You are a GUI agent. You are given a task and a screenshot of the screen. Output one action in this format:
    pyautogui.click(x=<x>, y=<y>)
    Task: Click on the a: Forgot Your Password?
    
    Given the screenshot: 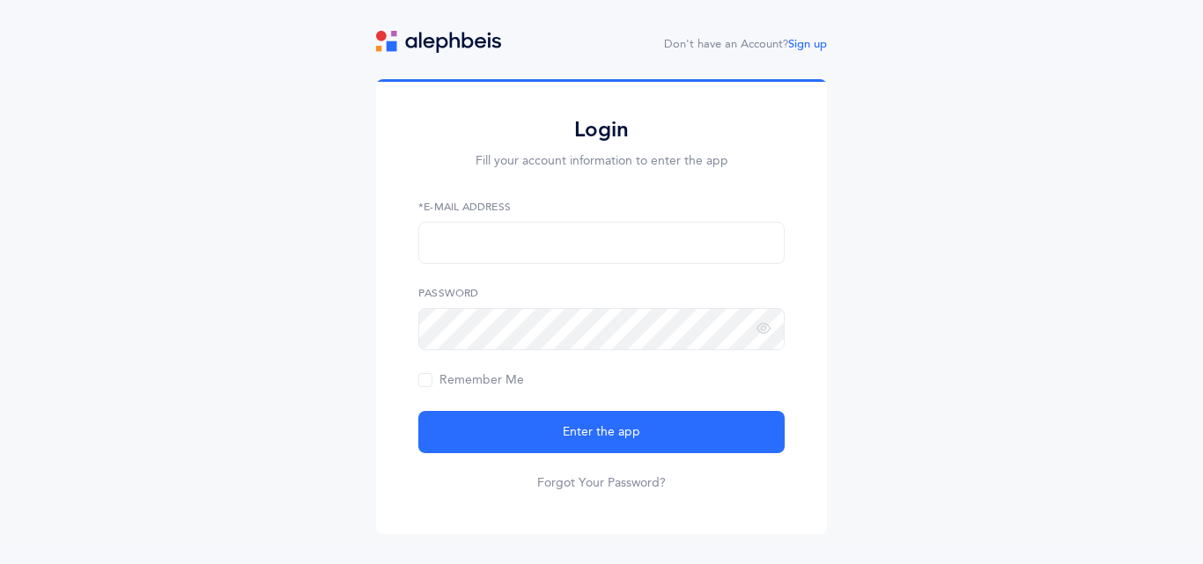 What is the action you would take?
    pyautogui.click(x=601, y=483)
    